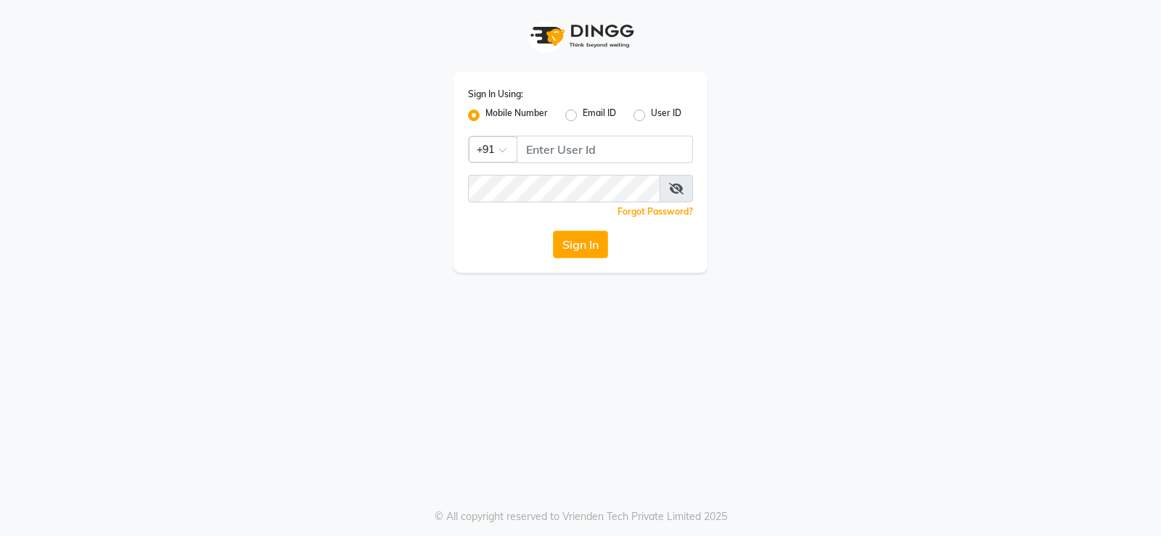  What do you see at coordinates (580, 245) in the screenshot?
I see `button: Sign In` at bounding box center [580, 245].